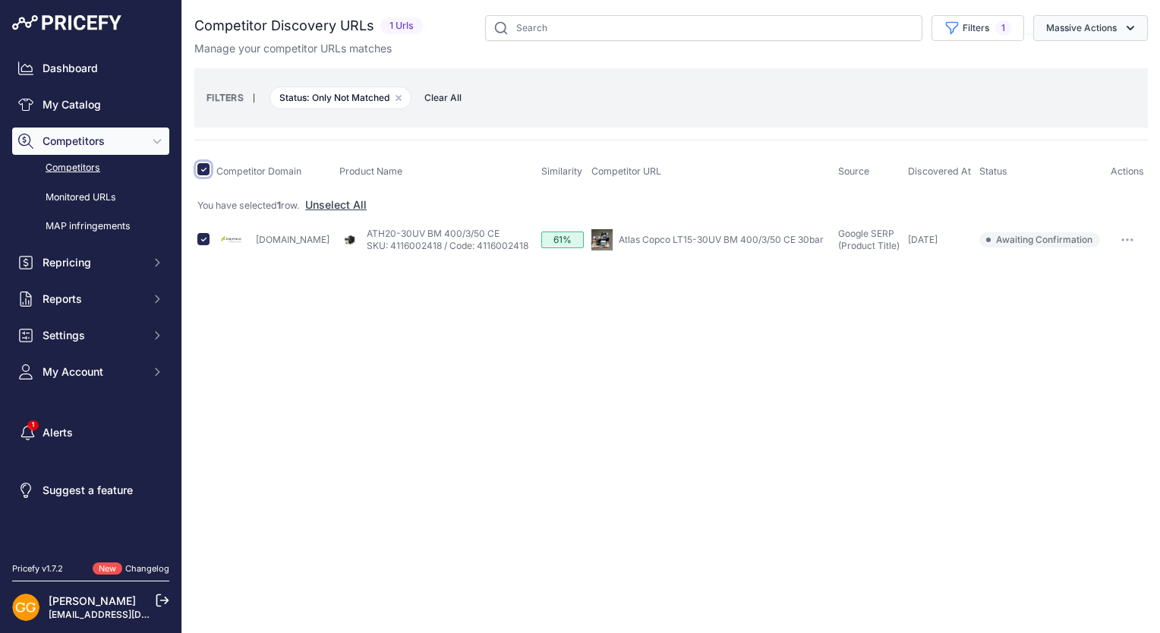 This screenshot has width=1160, height=633. What do you see at coordinates (225, 97) in the screenshot?
I see `small: FILTERS` at bounding box center [225, 97].